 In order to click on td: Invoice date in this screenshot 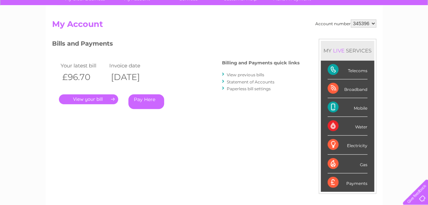, I will do `click(132, 65)`.